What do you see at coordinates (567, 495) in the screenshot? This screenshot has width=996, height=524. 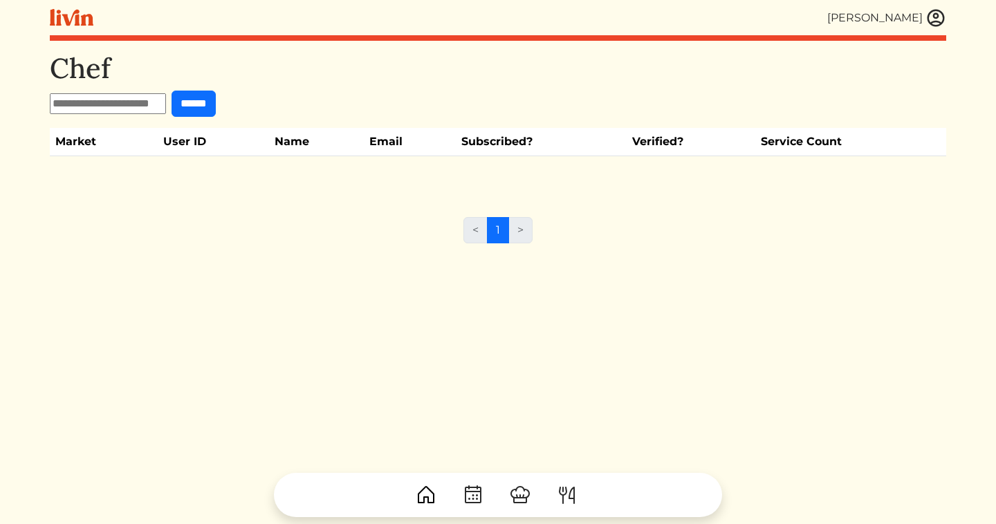 I see `img: ForkKnife-55491504ffdb50bab0c1e09e7649658475375261d09fd45db06cec23bce548bf.svg` at bounding box center [567, 495].